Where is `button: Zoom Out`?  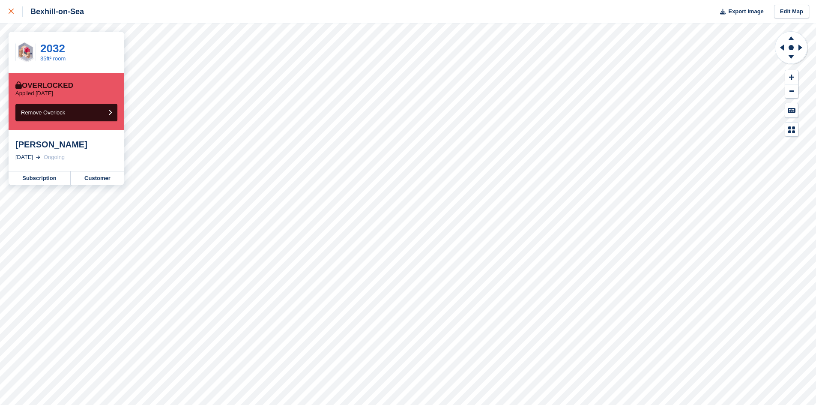 button: Zoom Out is located at coordinates (792, 91).